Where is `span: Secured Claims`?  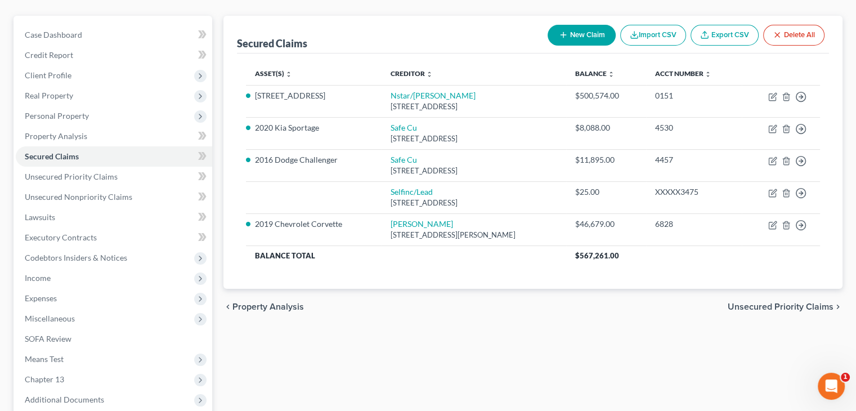 span: Secured Claims is located at coordinates (52, 156).